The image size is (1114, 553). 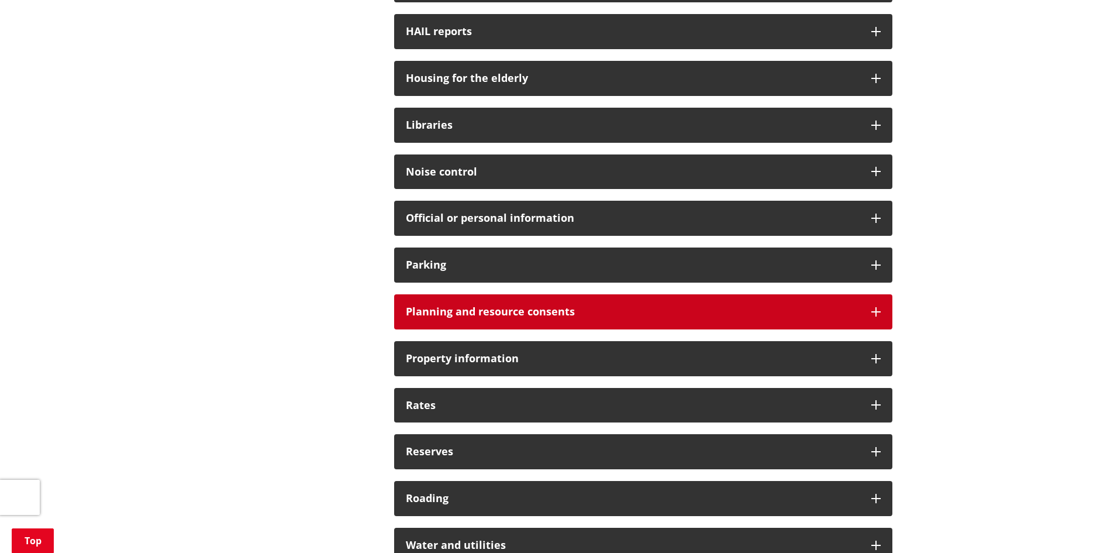 I want to click on h3: Libraries, so click(x=633, y=125).